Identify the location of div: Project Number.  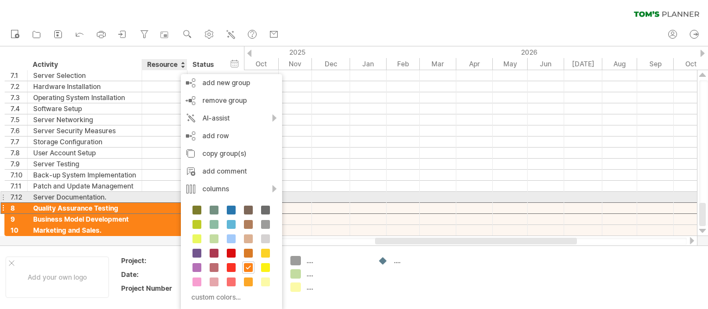
(152, 288).